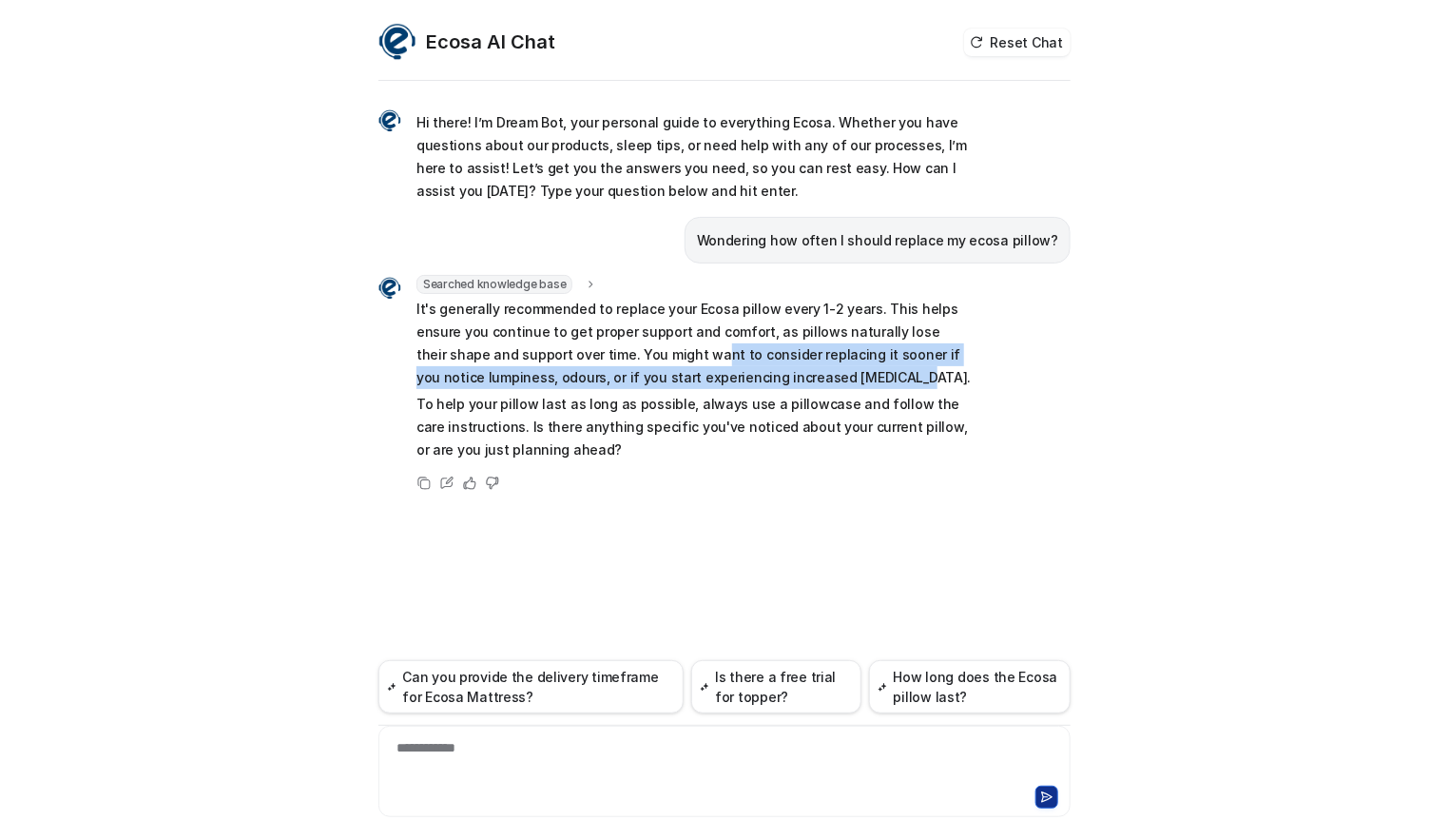 The width and height of the screenshot is (1449, 840). I want to click on span: Searched knowledge base, so click(495, 284).